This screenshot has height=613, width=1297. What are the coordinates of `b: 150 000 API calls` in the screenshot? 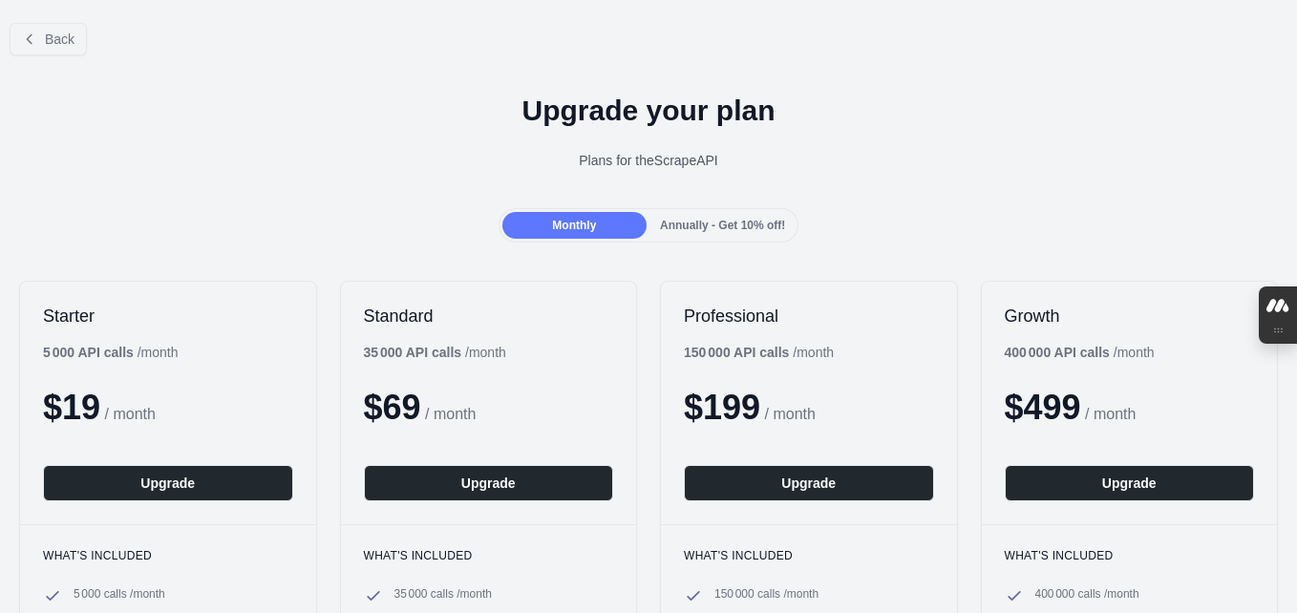 It's located at (736, 352).